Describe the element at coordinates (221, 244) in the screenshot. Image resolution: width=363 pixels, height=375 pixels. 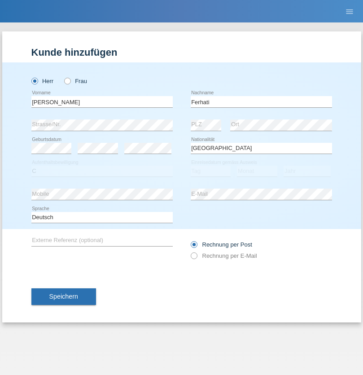
I see `label: Rechnung per Post` at that location.